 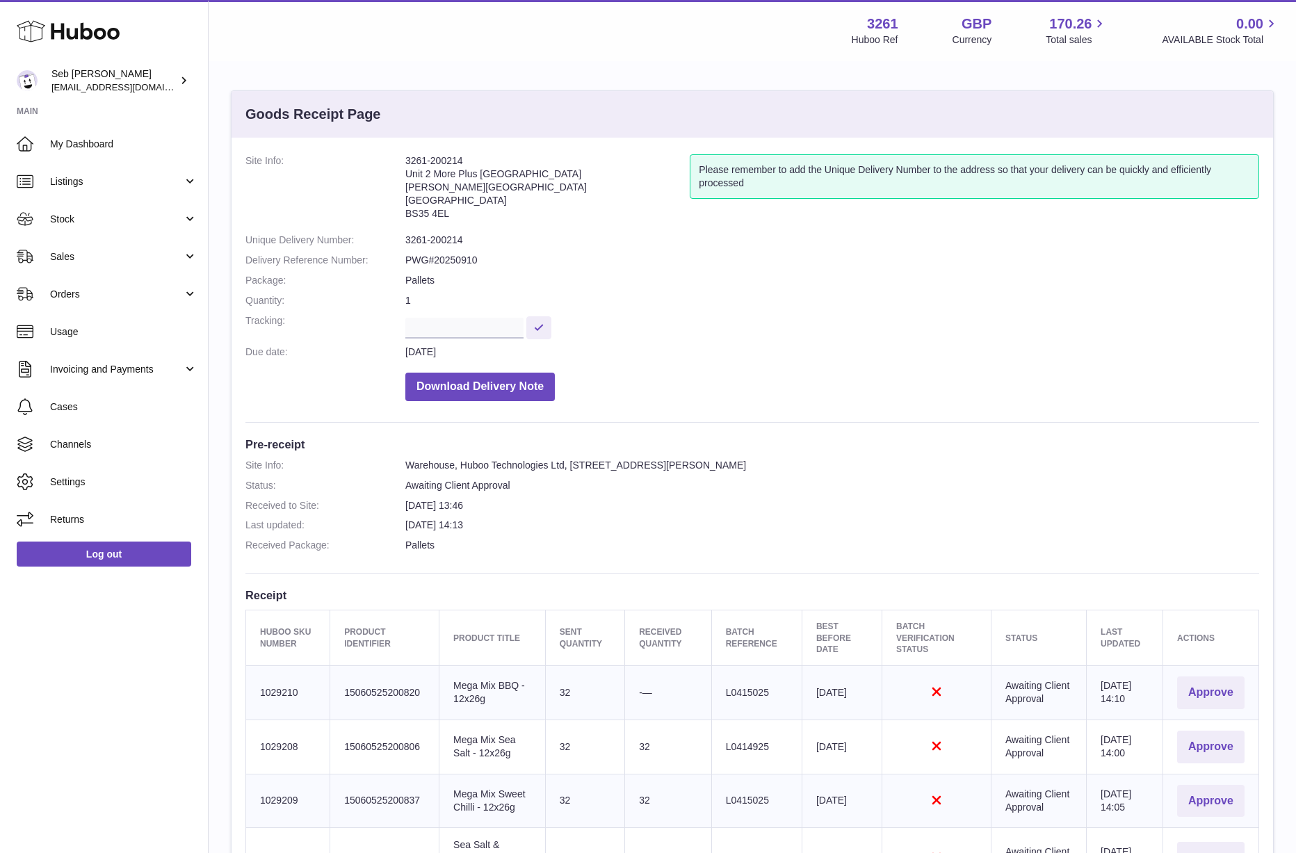 What do you see at coordinates (1211, 638) in the screenshot?
I see `th: Actions` at bounding box center [1211, 638].